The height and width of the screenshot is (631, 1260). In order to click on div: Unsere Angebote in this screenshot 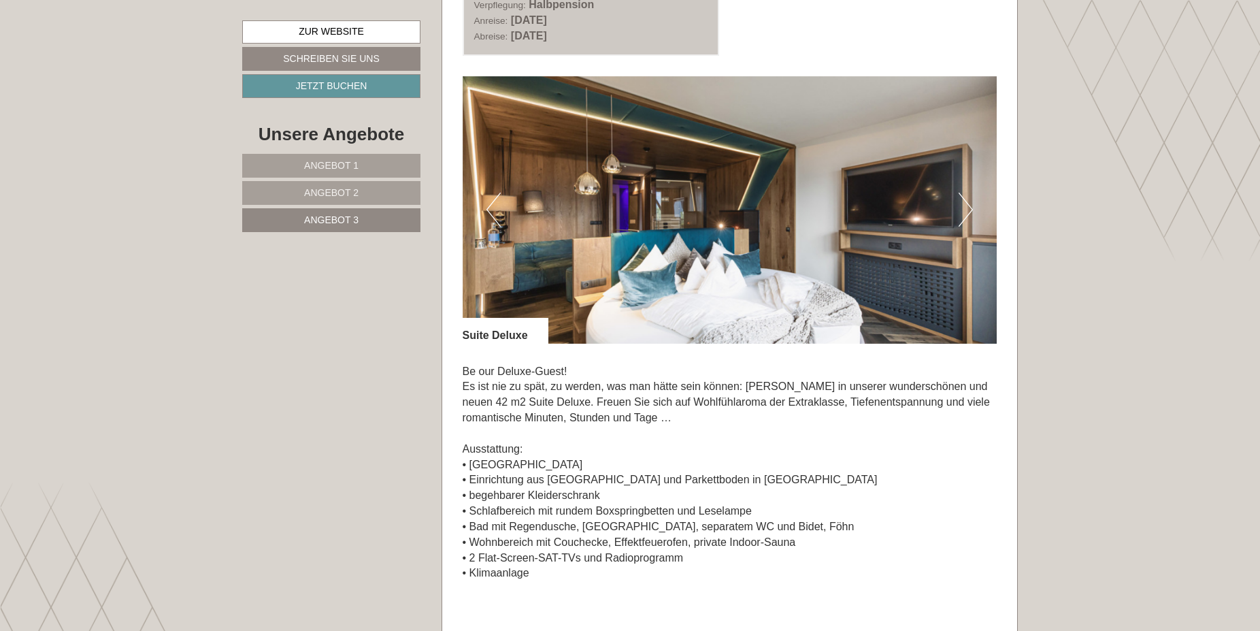, I will do `click(331, 134)`.